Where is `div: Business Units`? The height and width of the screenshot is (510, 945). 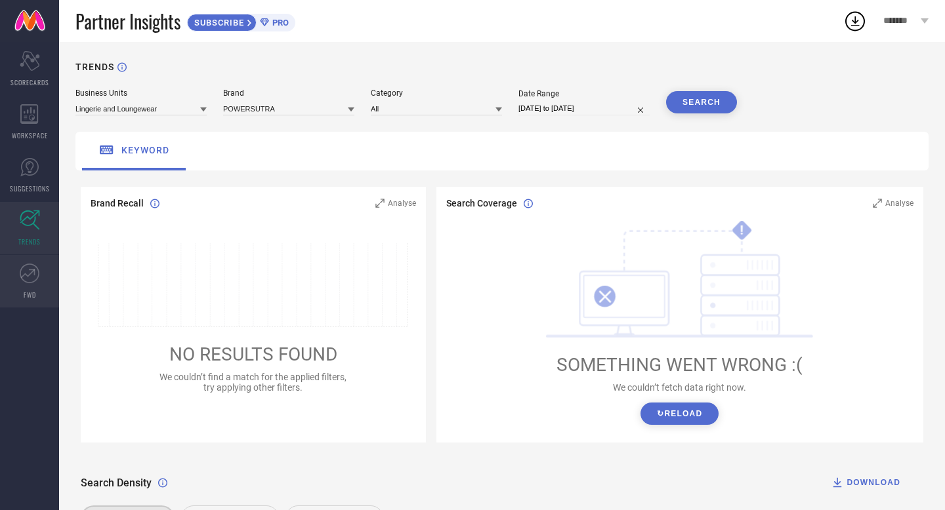 div: Business Units is located at coordinates (141, 93).